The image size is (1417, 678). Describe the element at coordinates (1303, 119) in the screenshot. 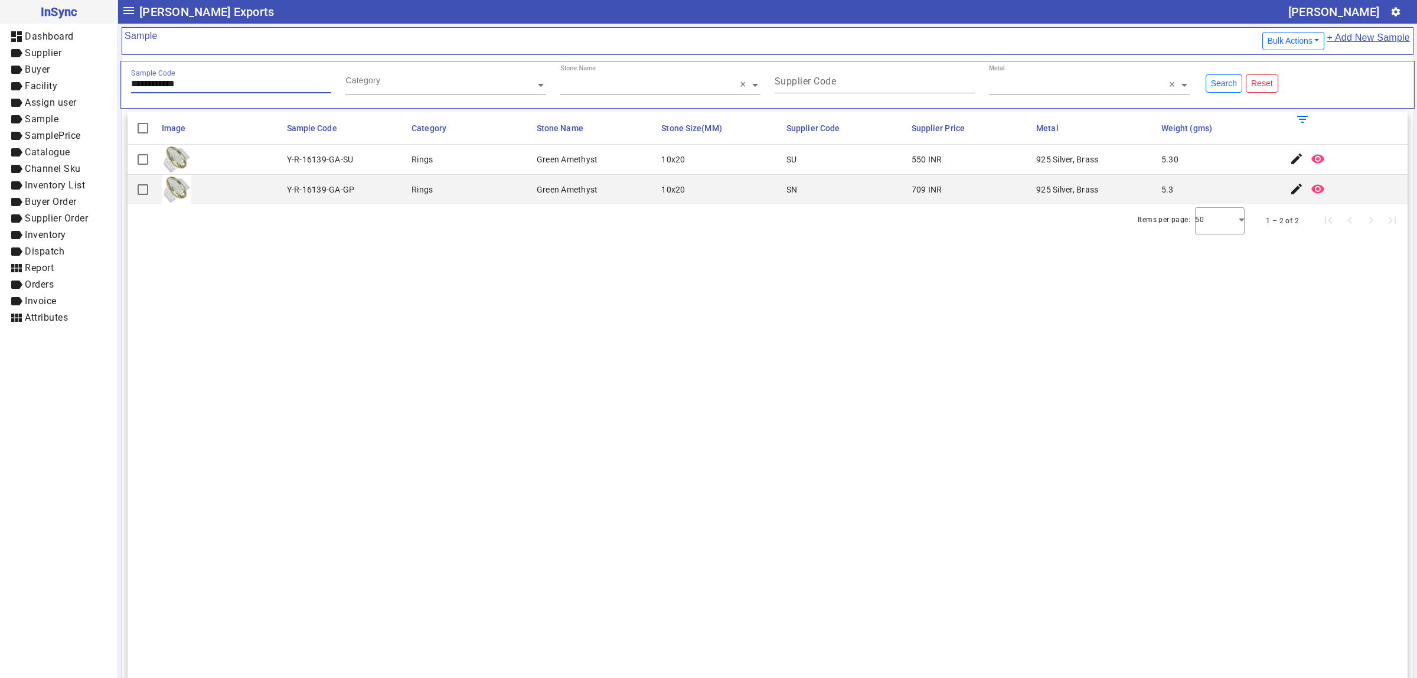

I see `mat-icon: filter_list` at that location.